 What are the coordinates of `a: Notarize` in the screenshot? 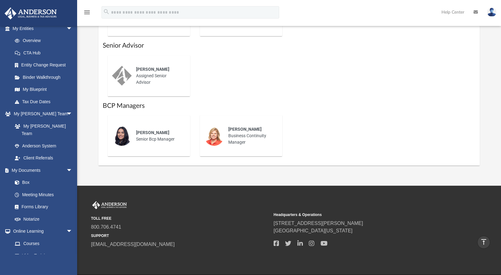 It's located at (44, 219).